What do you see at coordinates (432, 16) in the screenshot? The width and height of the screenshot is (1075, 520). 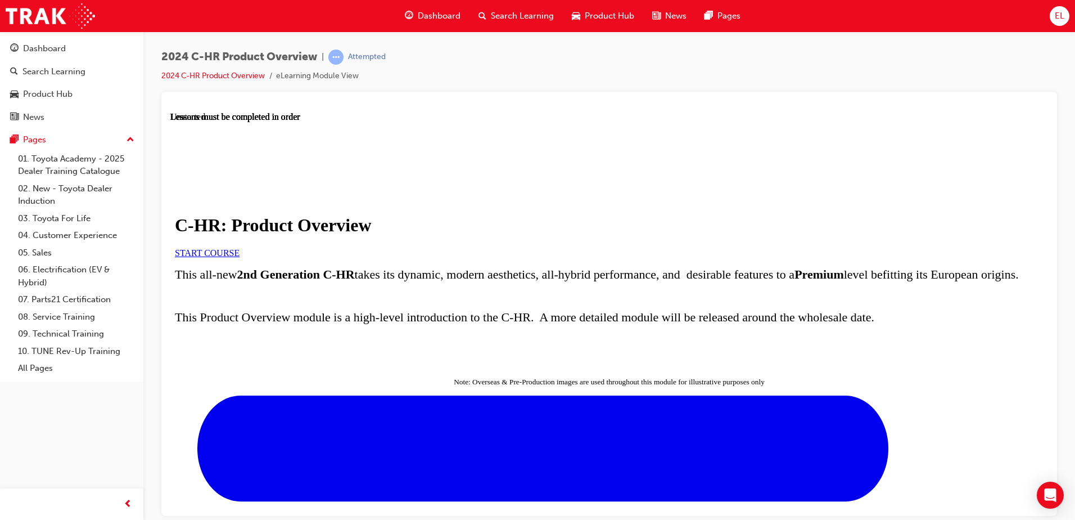 I see `a: guage-iconDashboard` at bounding box center [432, 16].